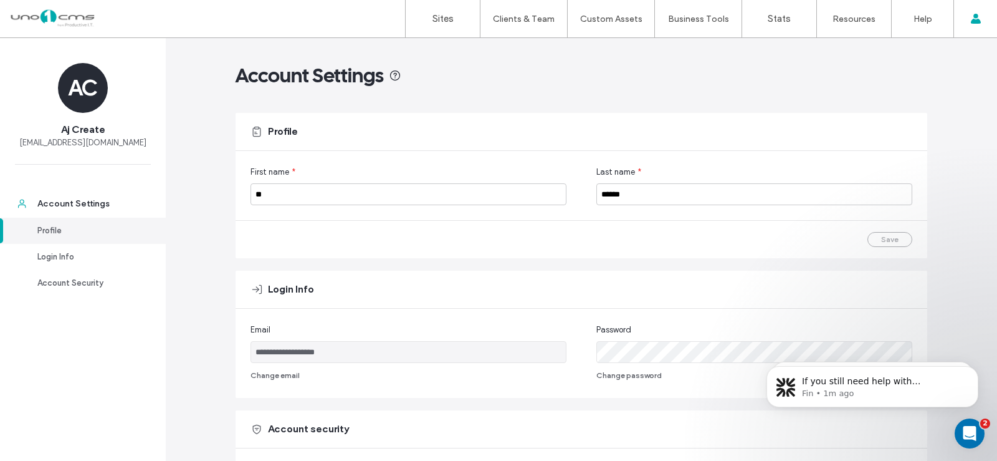  Describe the element at coordinates (985, 423) in the screenshot. I see `span: 2` at that location.